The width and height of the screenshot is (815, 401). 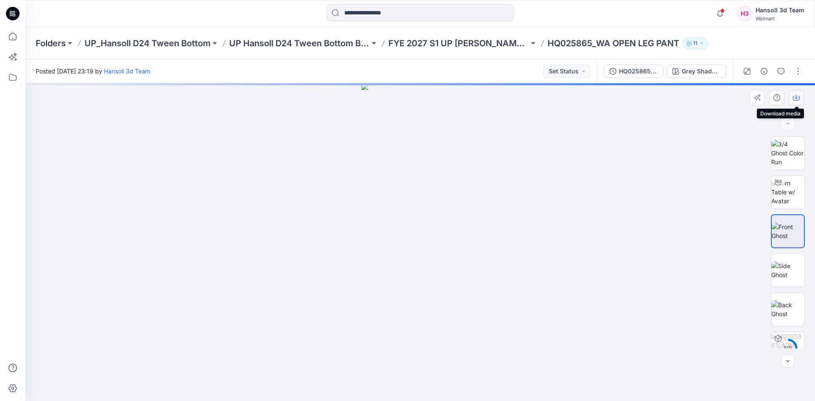 What do you see at coordinates (127, 71) in the screenshot?
I see `a: Hansoll 3d Team` at bounding box center [127, 71].